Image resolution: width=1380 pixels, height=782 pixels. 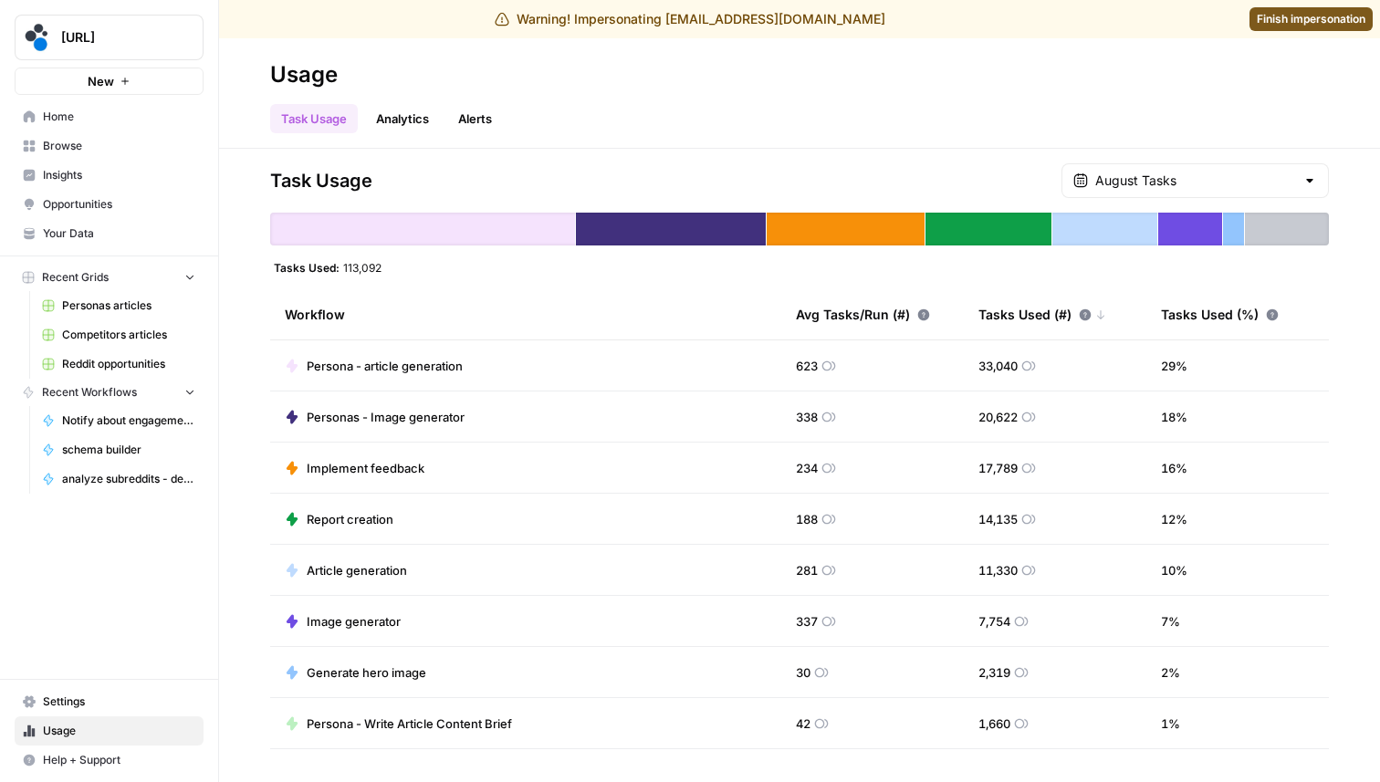 What do you see at coordinates (304, 75) in the screenshot?
I see `div: Usage` at bounding box center [304, 75].